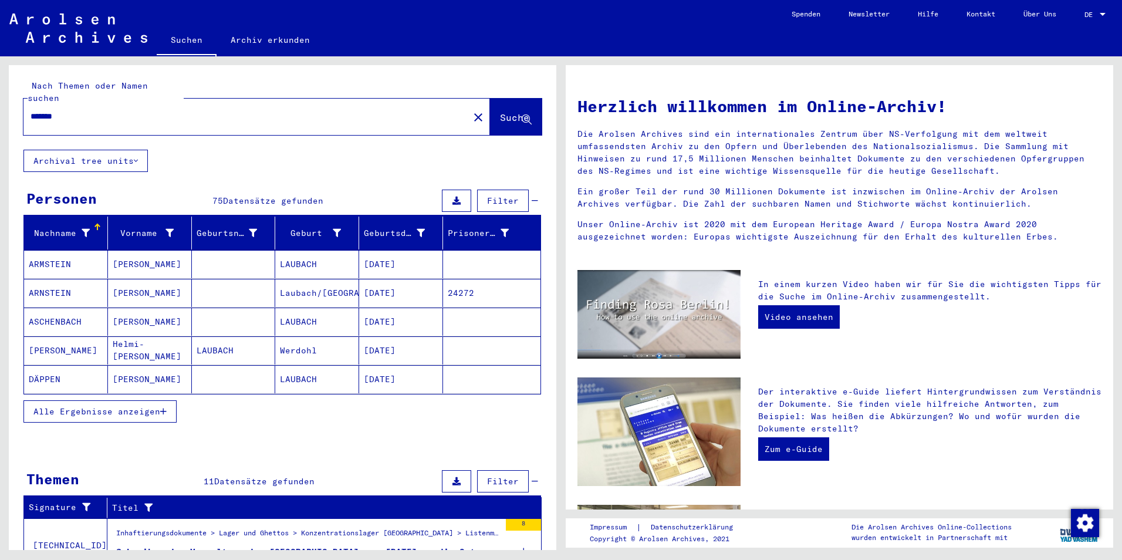  Describe the element at coordinates (218, 201) in the screenshot. I see `span: 75` at that location.